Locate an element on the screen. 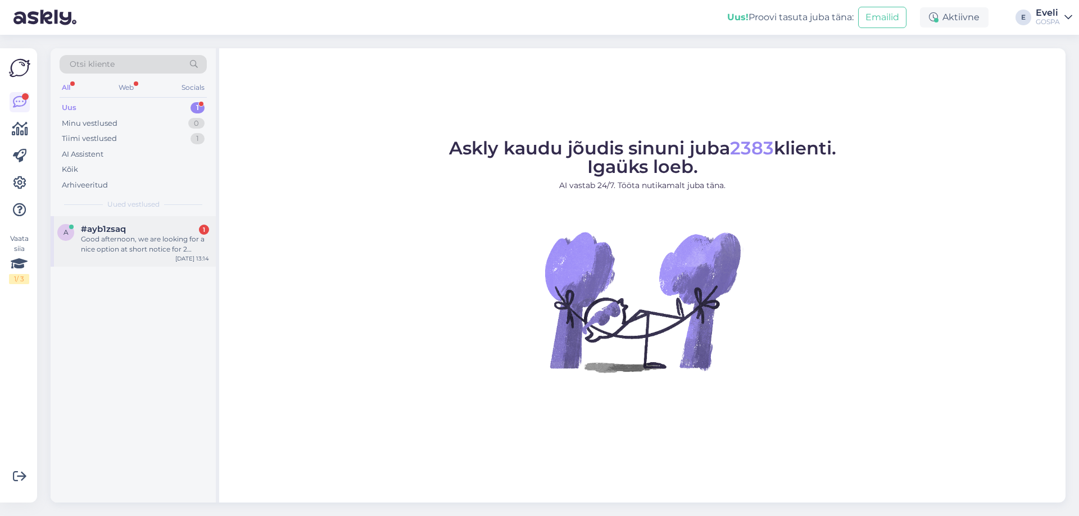 This screenshot has width=1079, height=516. span: Uued vestlused is located at coordinates (133, 204).